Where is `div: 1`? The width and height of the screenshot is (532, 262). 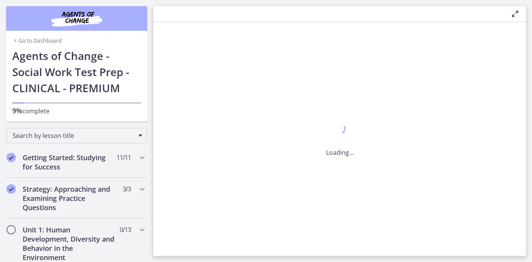
div: 1 is located at coordinates (340, 130).